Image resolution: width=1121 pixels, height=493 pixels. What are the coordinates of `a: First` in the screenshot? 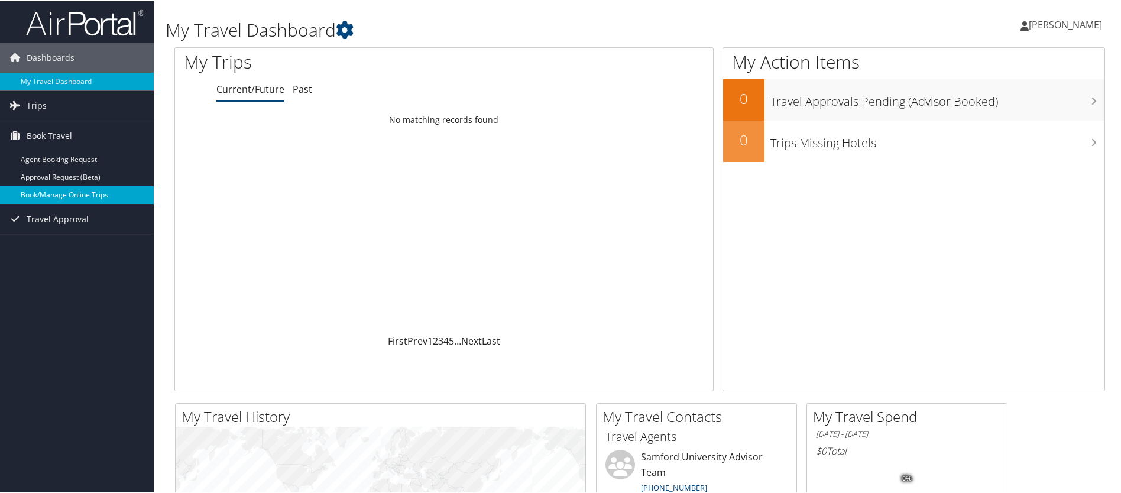 It's located at (397, 340).